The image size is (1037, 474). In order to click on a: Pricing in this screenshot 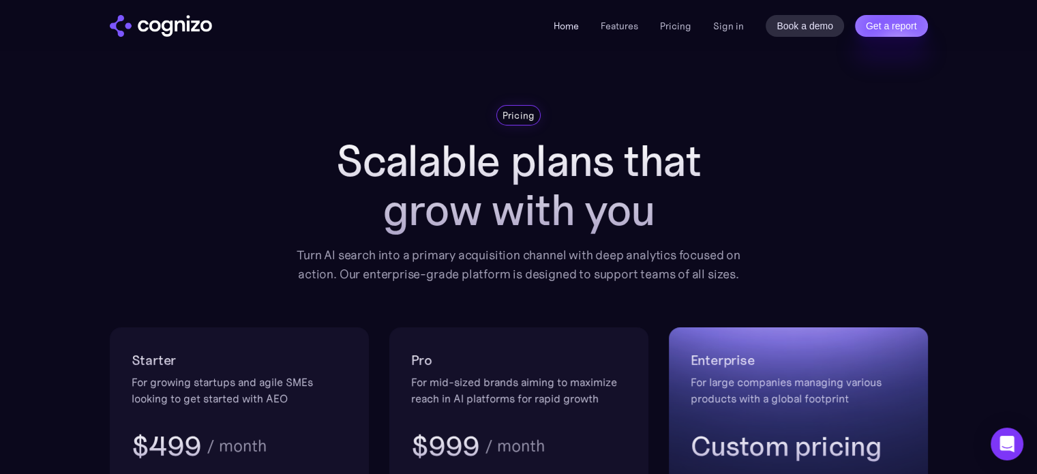, I will do `click(676, 26)`.